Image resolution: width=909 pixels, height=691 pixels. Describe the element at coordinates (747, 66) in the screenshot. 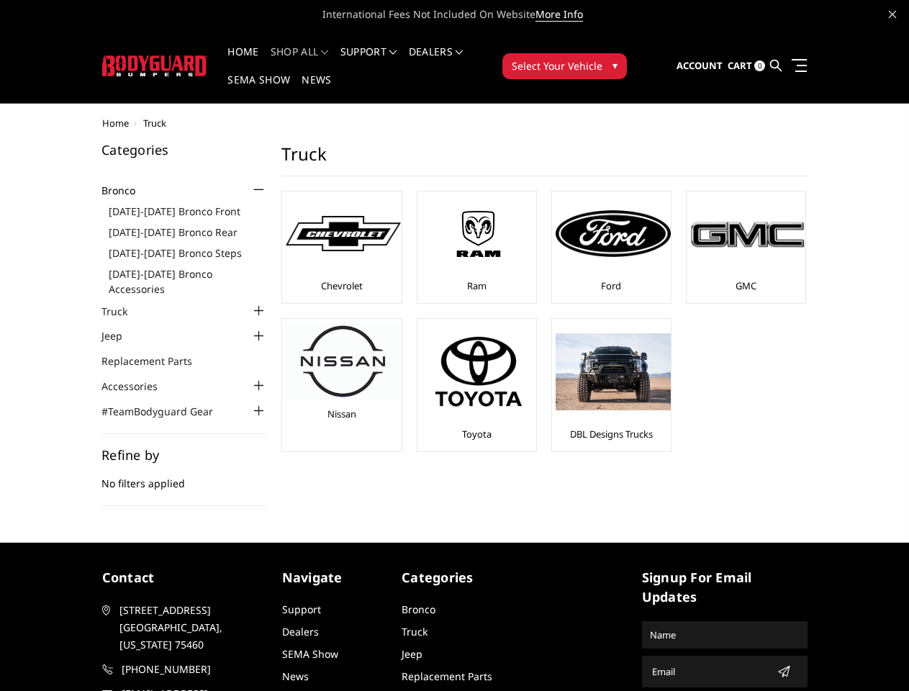

I see `a: Cart 0` at that location.